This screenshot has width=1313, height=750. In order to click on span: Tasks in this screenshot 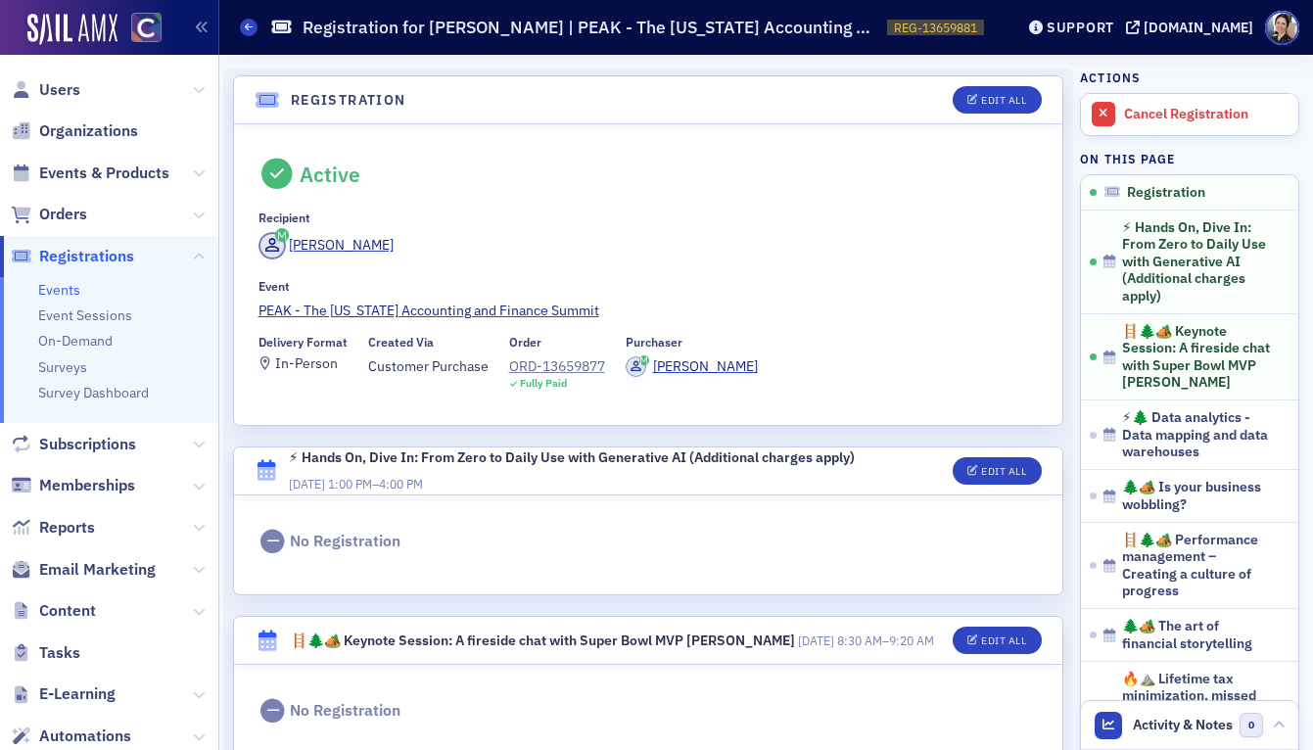, I will do `click(60, 653)`.